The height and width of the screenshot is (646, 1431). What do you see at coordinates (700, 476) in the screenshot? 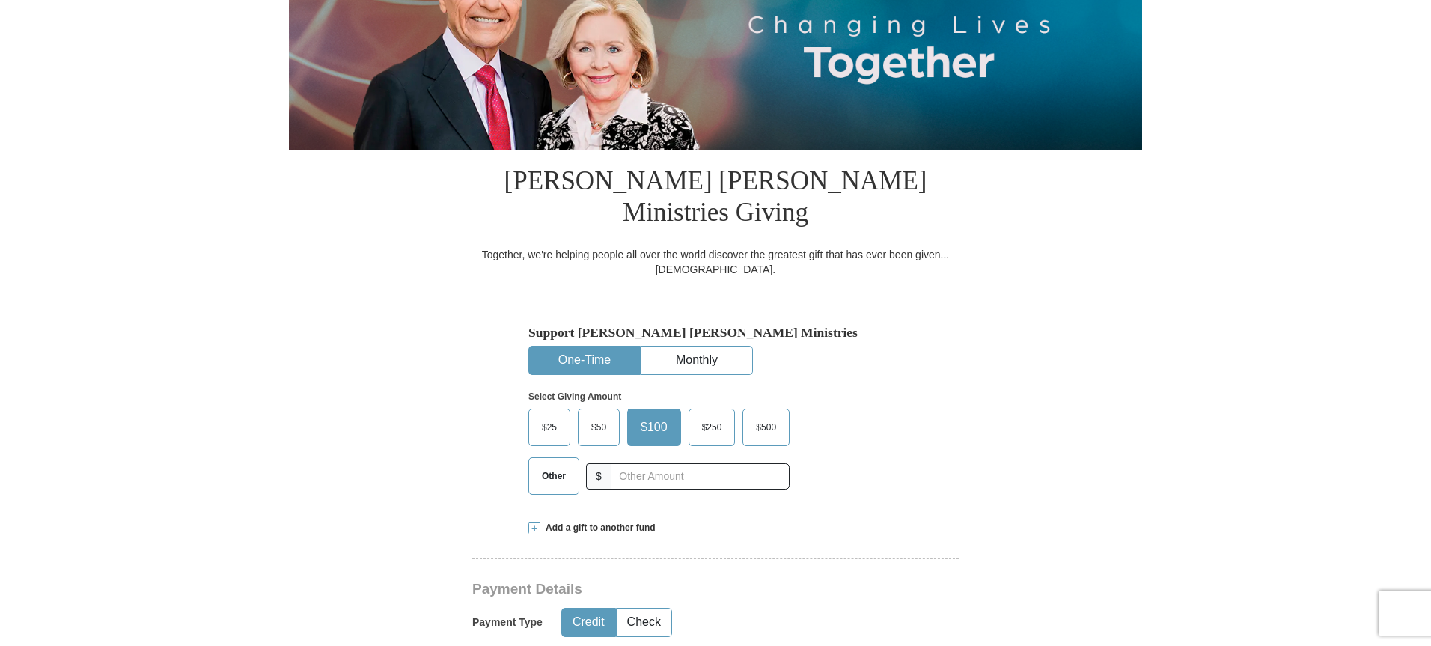
I see `input: Other Amount` at bounding box center [700, 476].